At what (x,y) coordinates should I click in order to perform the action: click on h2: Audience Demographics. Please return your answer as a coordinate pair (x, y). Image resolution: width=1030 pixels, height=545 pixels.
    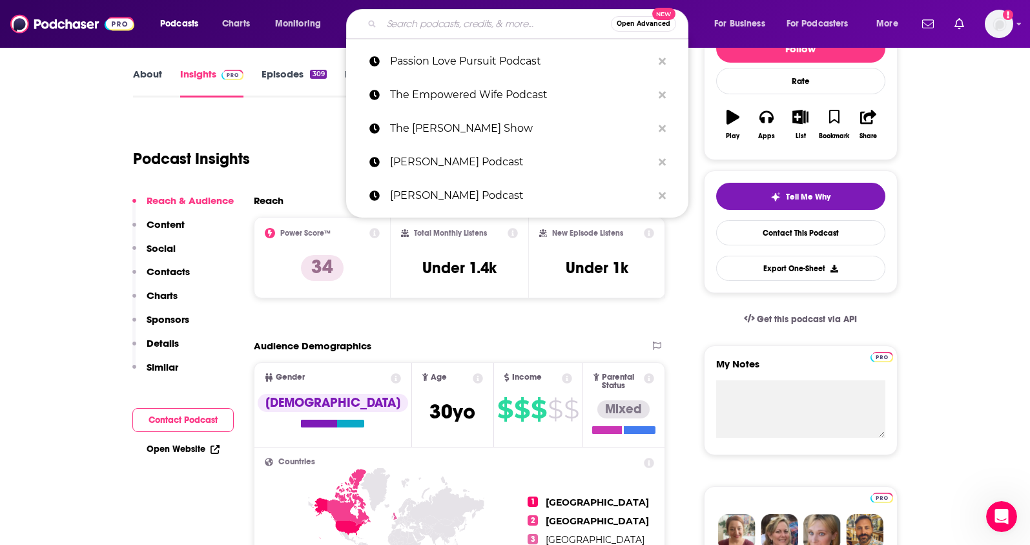
    Looking at the image, I should click on (313, 346).